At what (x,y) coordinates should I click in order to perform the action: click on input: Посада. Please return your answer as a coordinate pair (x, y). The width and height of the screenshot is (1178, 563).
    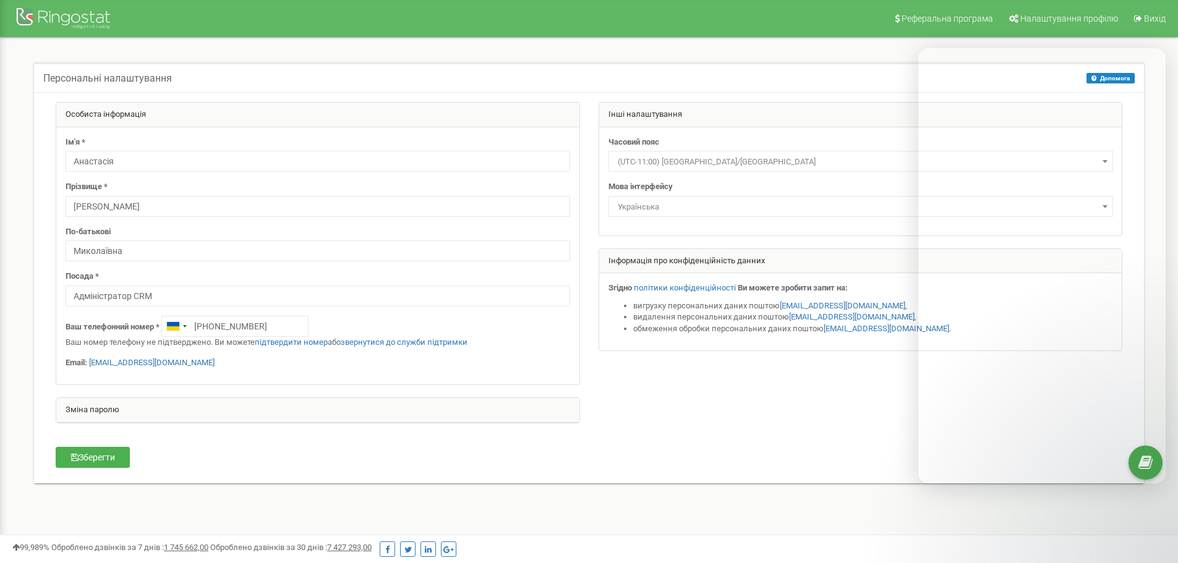
    Looking at the image, I should click on (318, 296).